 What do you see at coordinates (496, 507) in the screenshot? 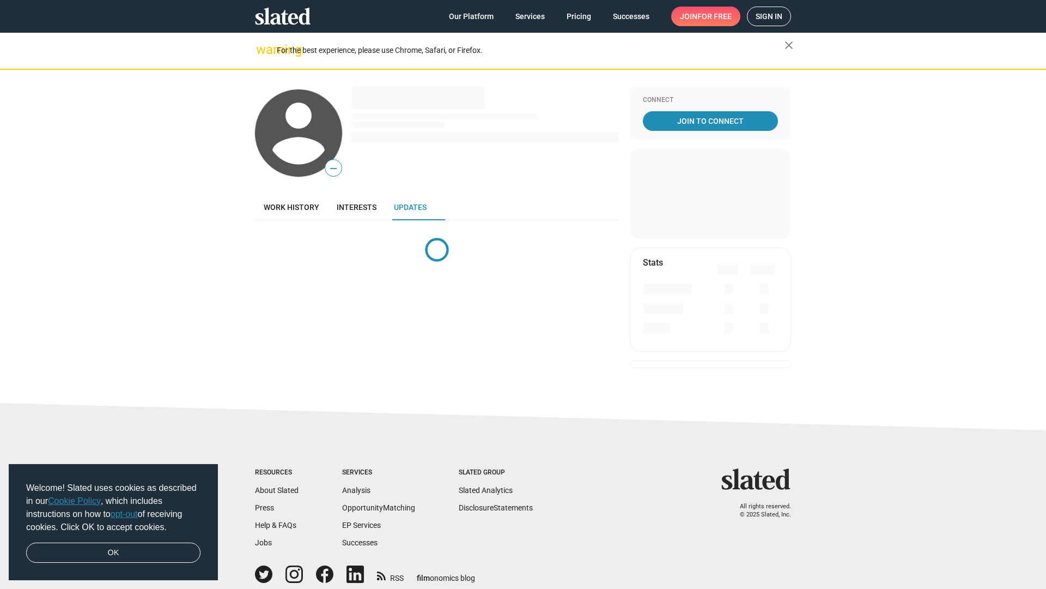
I see `a: DisclosureStatements` at bounding box center [496, 507].